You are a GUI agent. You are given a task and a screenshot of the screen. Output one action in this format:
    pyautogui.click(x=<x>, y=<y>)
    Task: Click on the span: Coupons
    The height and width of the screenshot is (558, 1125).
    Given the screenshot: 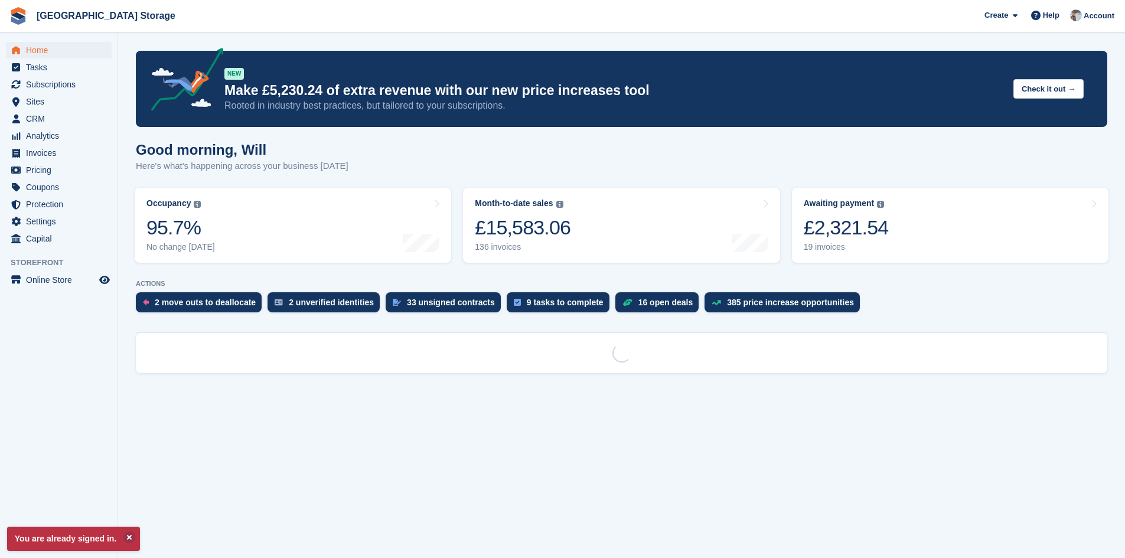 What is the action you would take?
    pyautogui.click(x=61, y=187)
    